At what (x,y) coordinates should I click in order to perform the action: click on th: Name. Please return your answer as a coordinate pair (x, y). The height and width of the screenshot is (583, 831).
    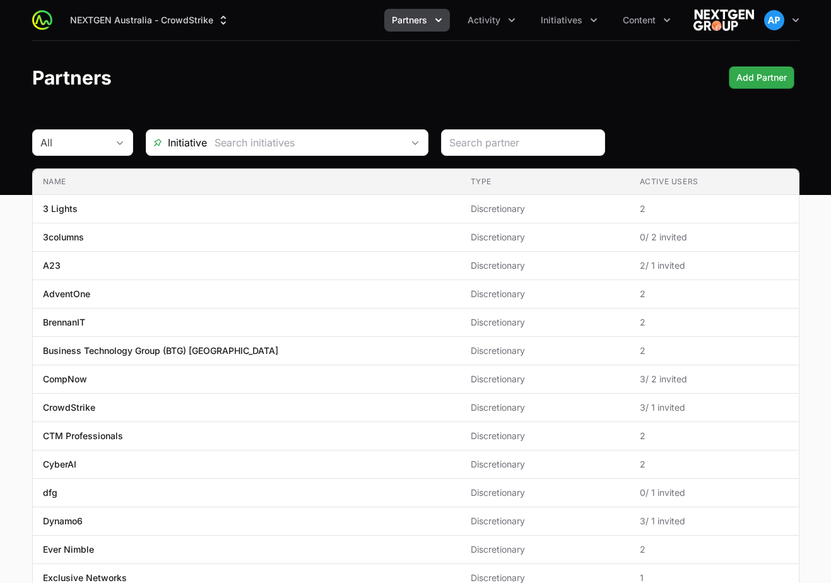
    Looking at the image, I should click on (247, 182).